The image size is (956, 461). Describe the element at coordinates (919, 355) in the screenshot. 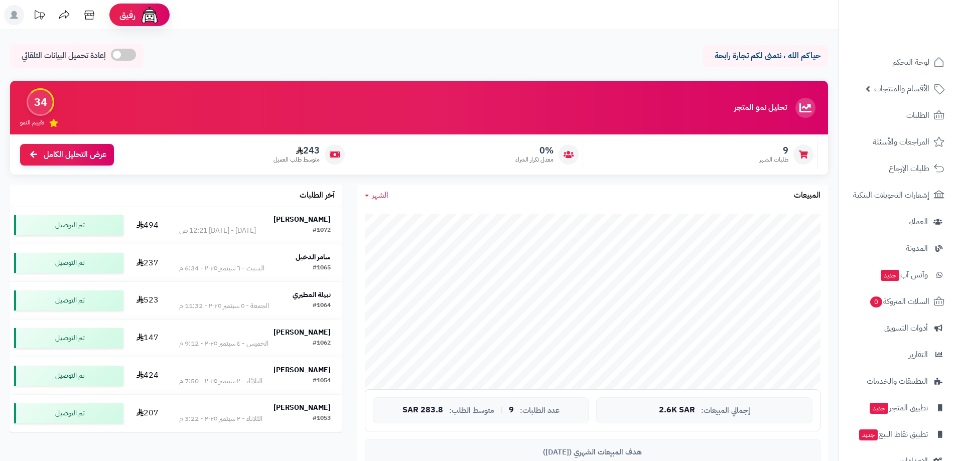

I see `span: التقارير` at that location.